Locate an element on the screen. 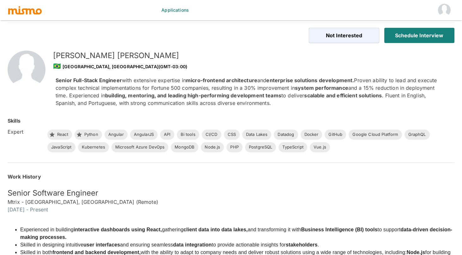 The width and height of the screenshot is (462, 255). button: Not Interested is located at coordinates (344, 35).